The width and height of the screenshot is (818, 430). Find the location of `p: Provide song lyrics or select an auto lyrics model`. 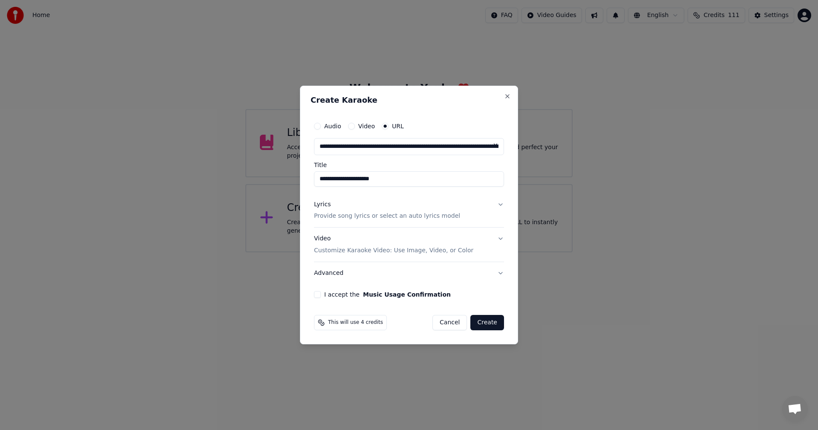

p: Provide song lyrics or select an auto lyrics model is located at coordinates (387, 216).